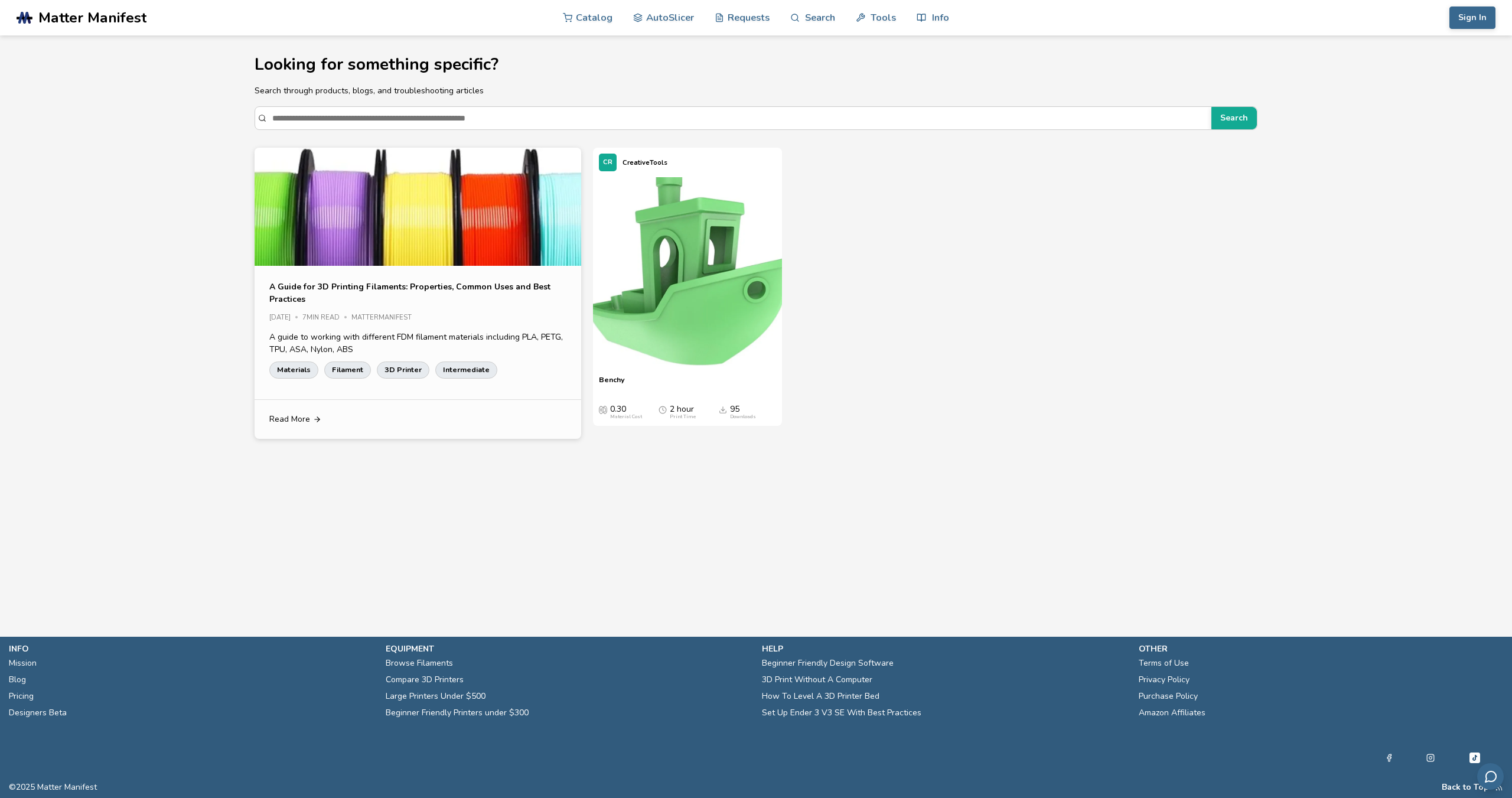 This screenshot has width=1512, height=798. I want to click on p: other, so click(1321, 648).